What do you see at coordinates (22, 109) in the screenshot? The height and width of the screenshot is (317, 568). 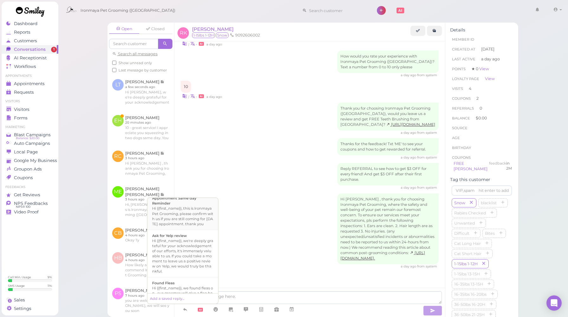 I see `span: Visitors` at bounding box center [22, 109].